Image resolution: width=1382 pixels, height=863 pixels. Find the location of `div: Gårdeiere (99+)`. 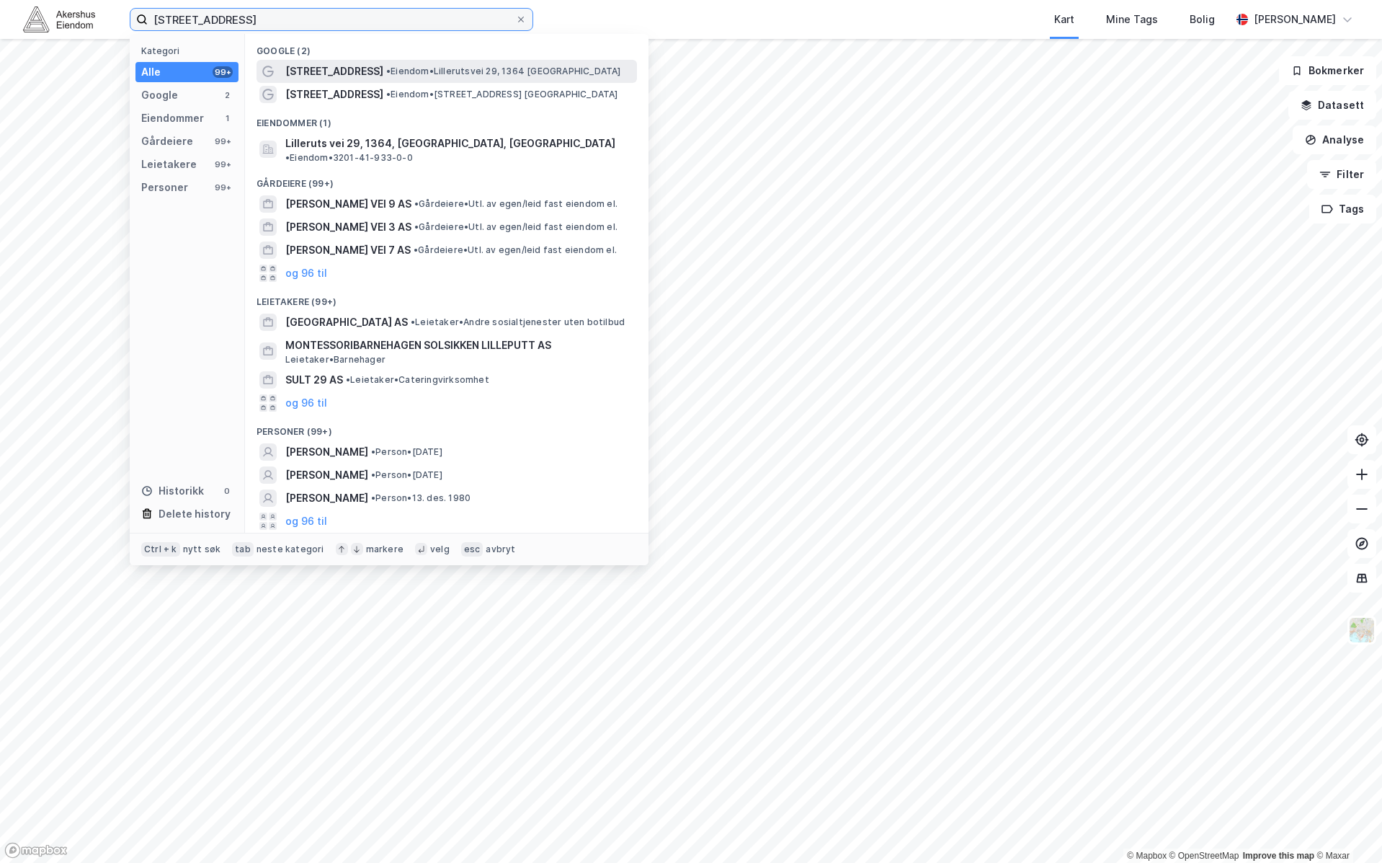

div: Gårdeiere (99+) is located at coordinates (447, 179).